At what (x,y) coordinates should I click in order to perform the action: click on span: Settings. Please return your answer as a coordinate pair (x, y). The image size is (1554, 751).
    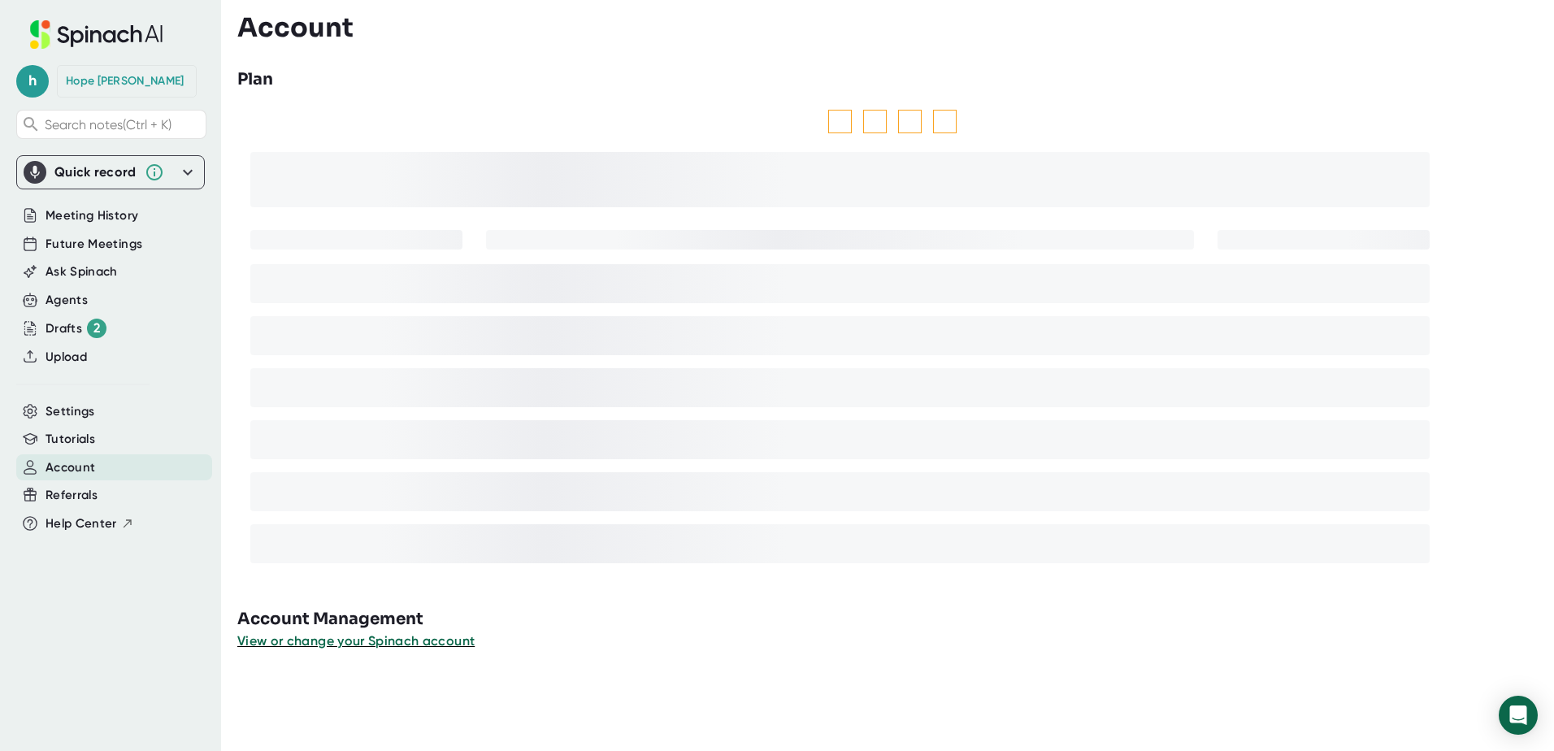
    Looking at the image, I should click on (70, 411).